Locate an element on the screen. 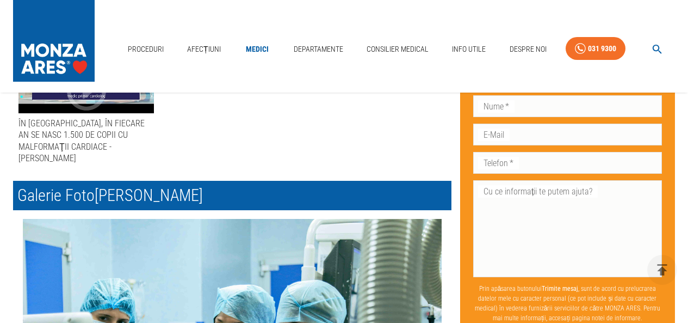 Image resolution: width=688 pixels, height=323 pixels. div: 031 9300 is located at coordinates (602, 48).